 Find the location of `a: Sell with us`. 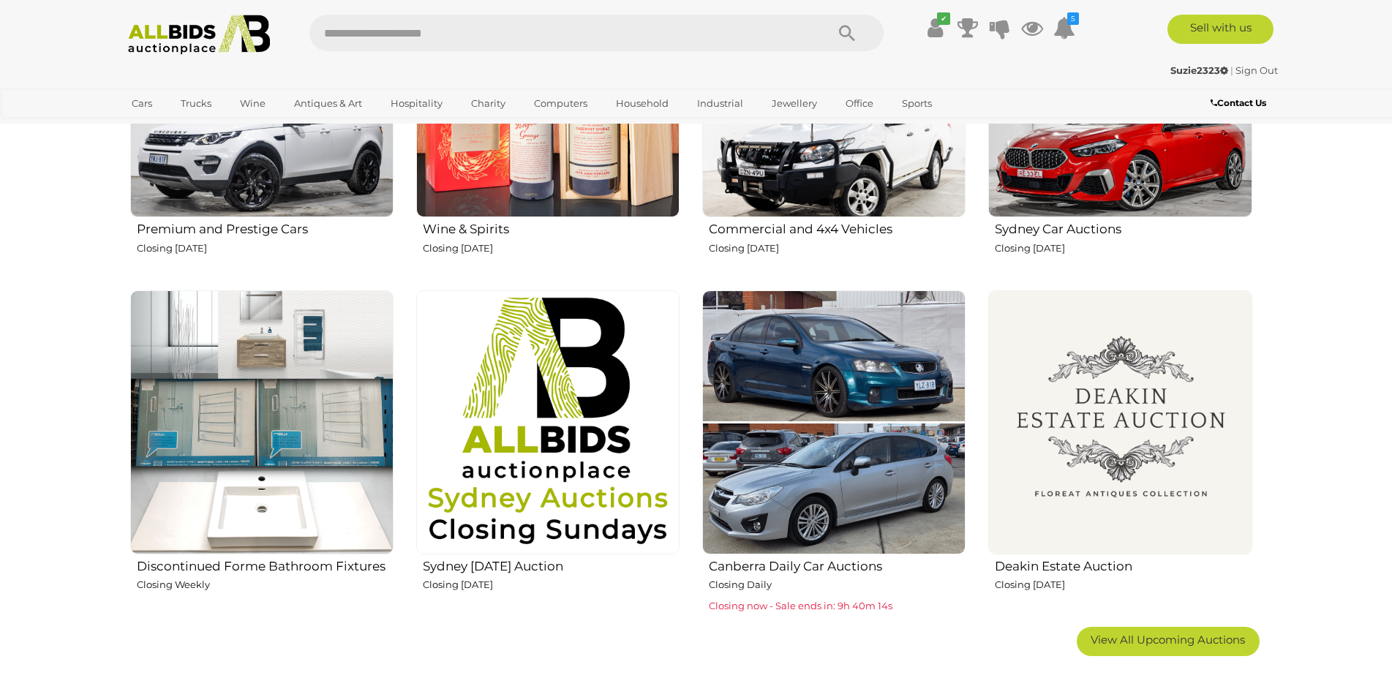

a: Sell with us is located at coordinates (1220, 29).